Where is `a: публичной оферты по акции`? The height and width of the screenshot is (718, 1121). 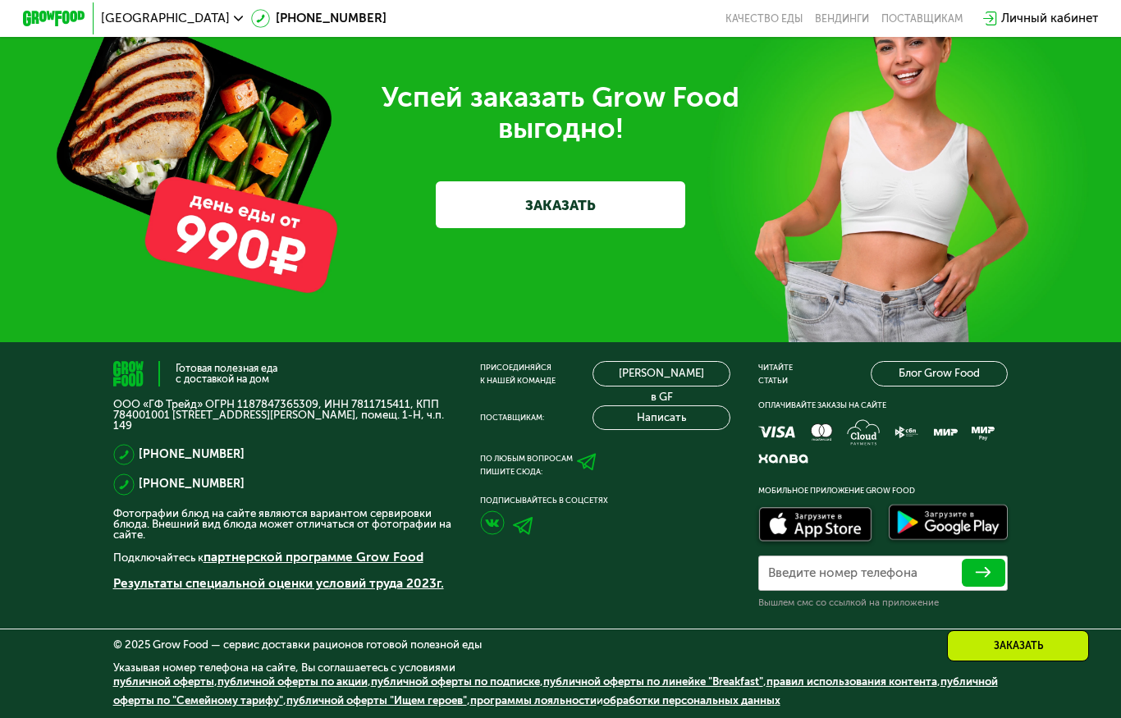
a: публичной оферты по акции is located at coordinates (292, 681).